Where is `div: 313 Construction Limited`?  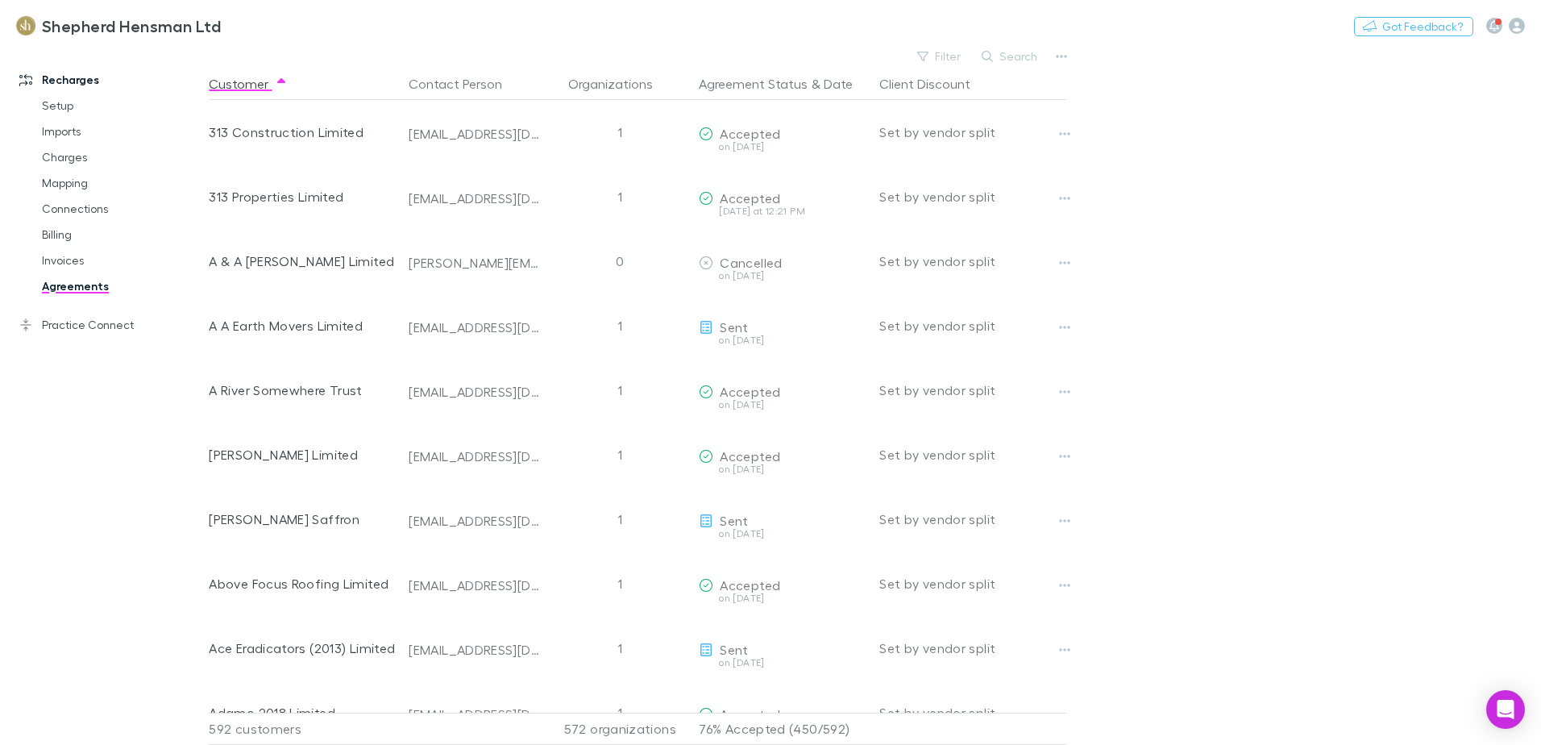 div: 313 Construction Limited is located at coordinates (302, 132).